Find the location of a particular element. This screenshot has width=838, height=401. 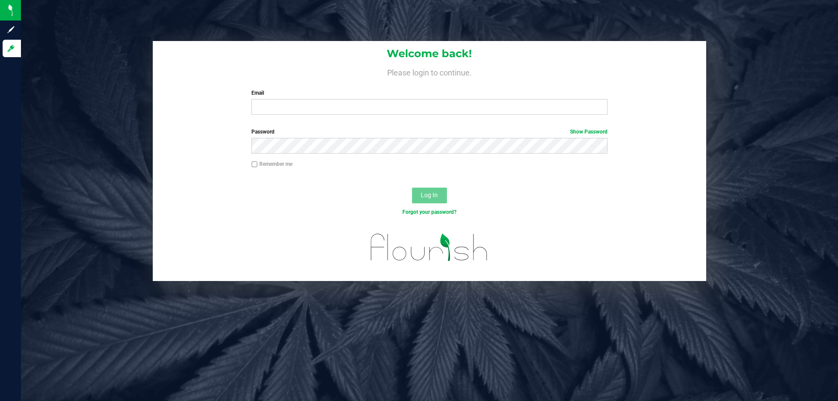

button: Log In is located at coordinates (430, 196).